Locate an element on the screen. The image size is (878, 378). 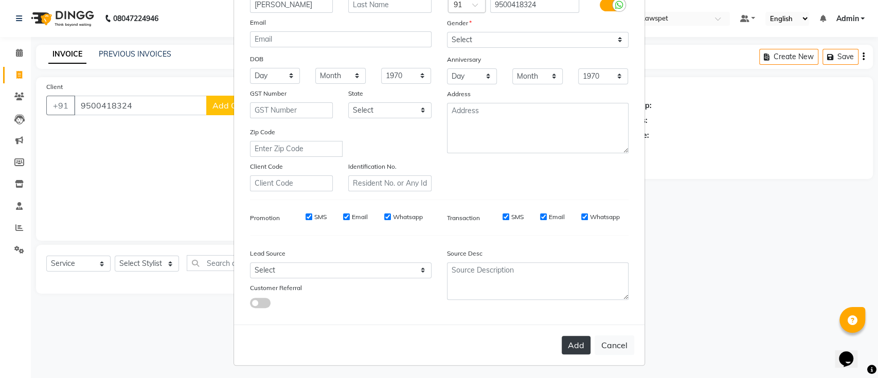
label: Transaction is located at coordinates (463, 218).